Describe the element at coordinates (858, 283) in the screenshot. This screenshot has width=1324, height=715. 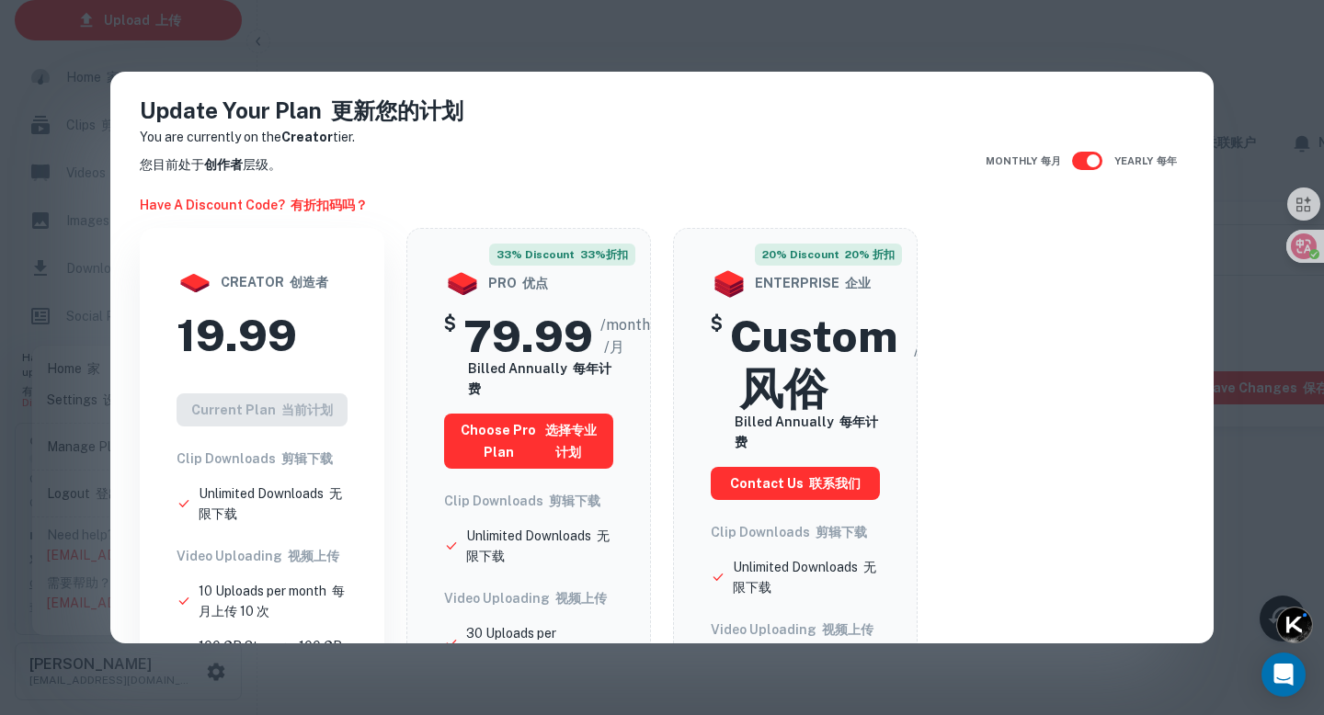
I see `font: 企业` at that location.